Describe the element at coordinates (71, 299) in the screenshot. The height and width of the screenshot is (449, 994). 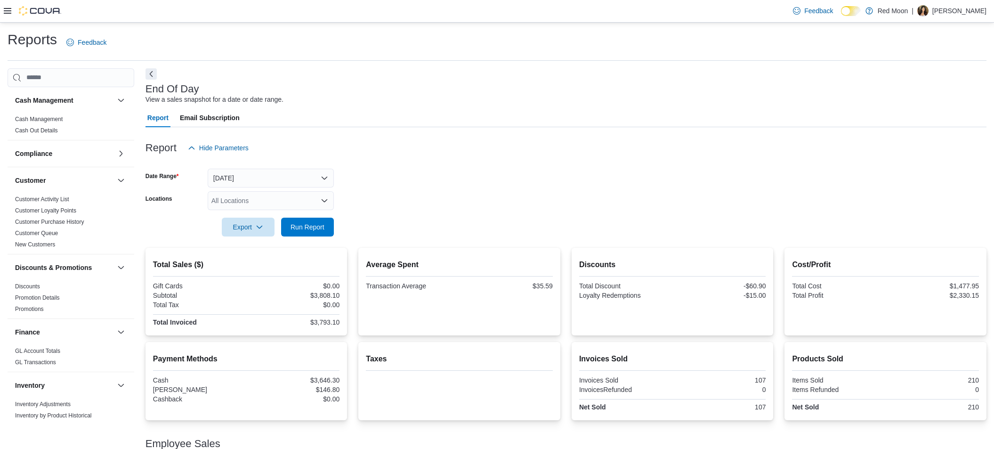
I see `div: Discounts & Promotions` at that location.